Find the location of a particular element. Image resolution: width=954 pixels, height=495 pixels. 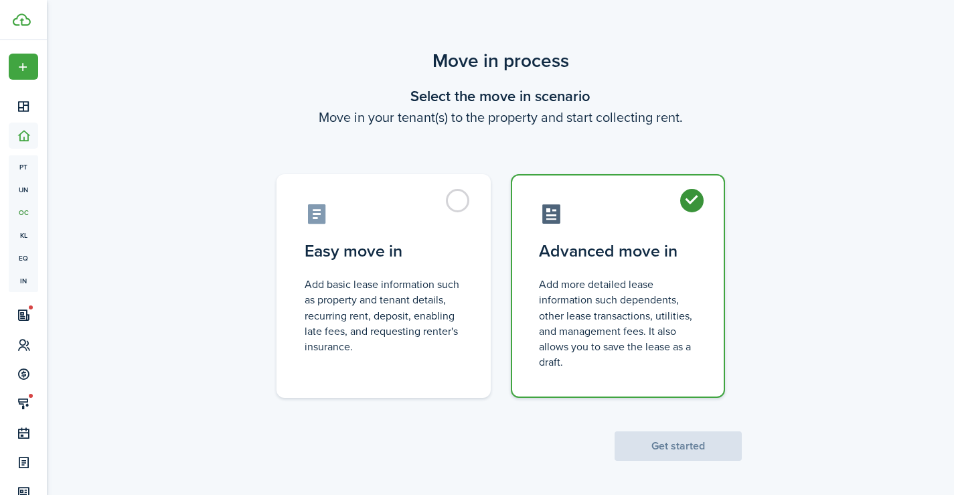

span: kl is located at coordinates (23, 235).